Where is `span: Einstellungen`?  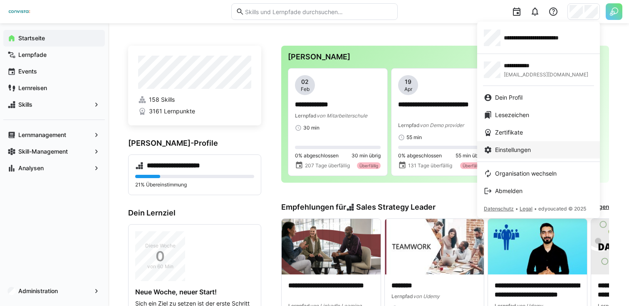
span: Einstellungen is located at coordinates (513, 150).